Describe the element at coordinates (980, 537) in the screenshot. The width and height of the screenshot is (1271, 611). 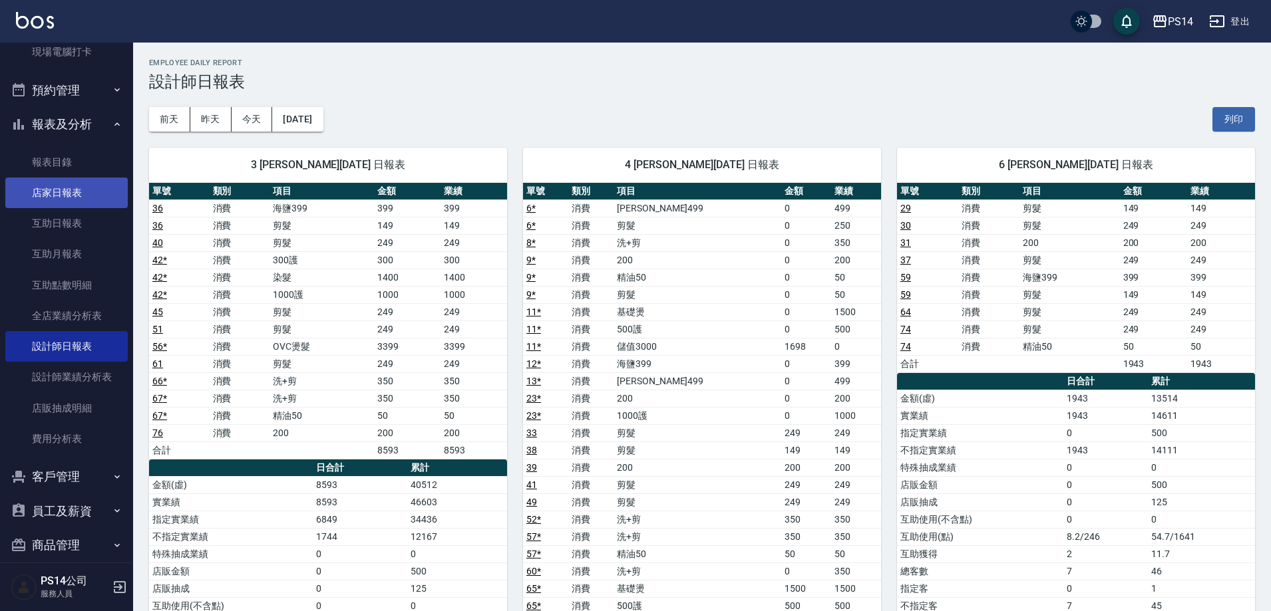
I see `td: 互助使用(點)` at that location.